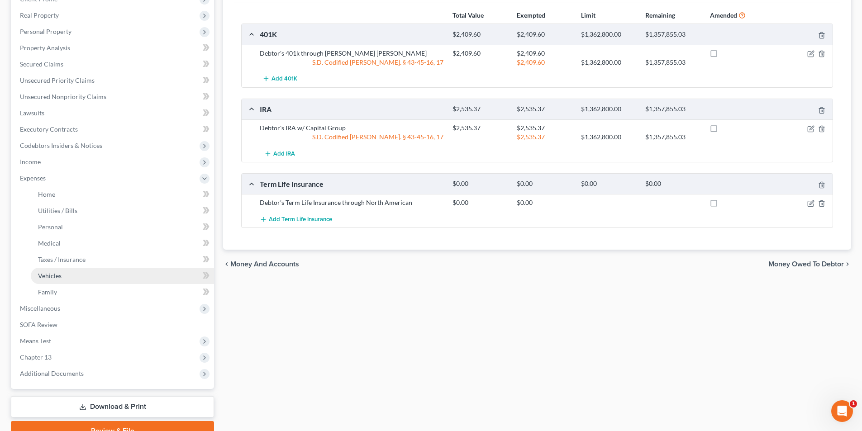 Image resolution: width=862 pixels, height=431 pixels. What do you see at coordinates (62, 259) in the screenshot?
I see `span: Taxes / Insurance` at bounding box center [62, 259].